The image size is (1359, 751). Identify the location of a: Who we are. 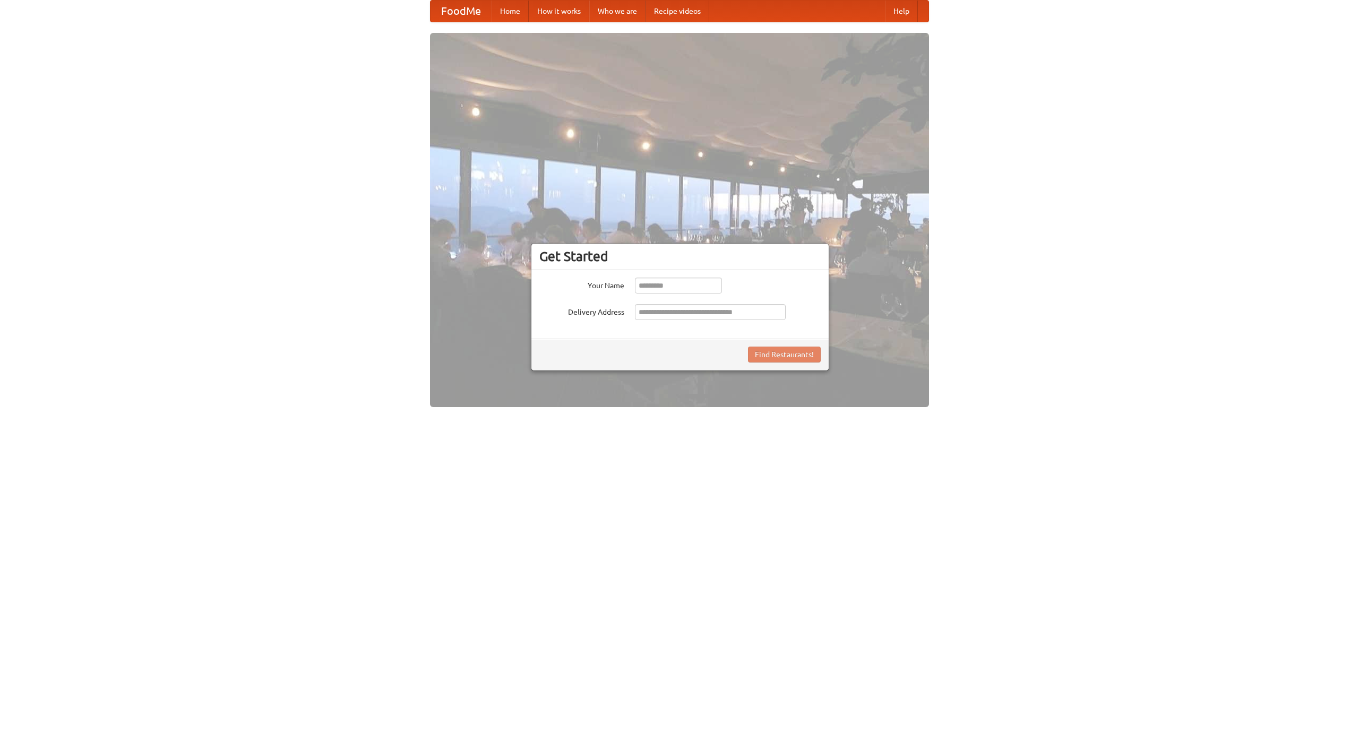
(617, 11).